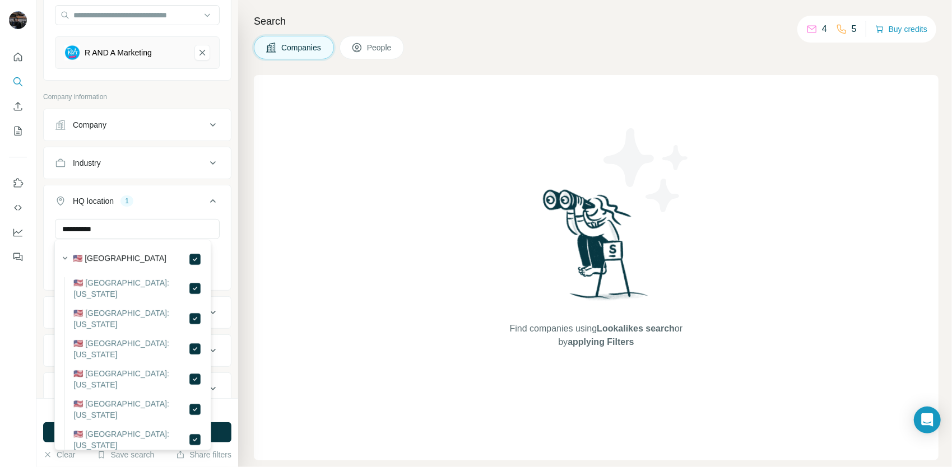 The height and width of the screenshot is (467, 952). What do you see at coordinates (90, 125) in the screenshot?
I see `div: Company` at bounding box center [90, 125].